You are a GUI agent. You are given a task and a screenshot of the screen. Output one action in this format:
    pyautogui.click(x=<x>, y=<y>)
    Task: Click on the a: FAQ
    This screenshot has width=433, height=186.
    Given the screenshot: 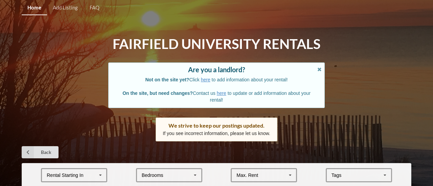 What is the action you would take?
    pyautogui.click(x=94, y=8)
    